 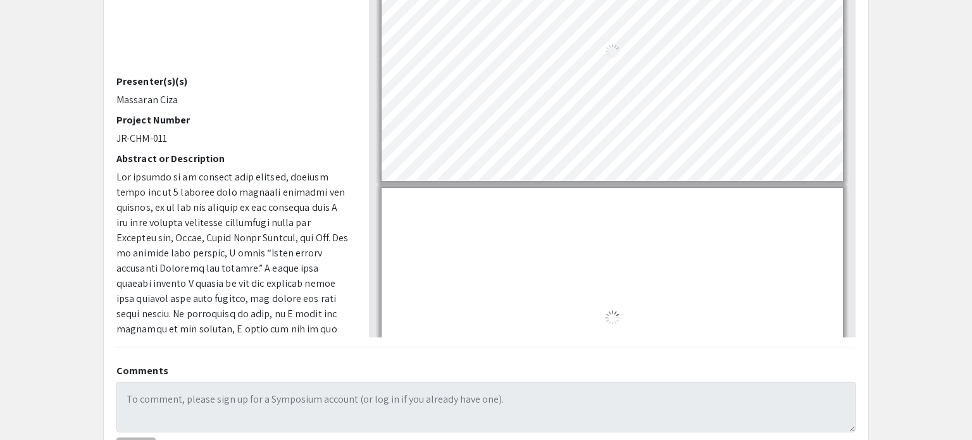 I want to click on h2: Comments, so click(x=486, y=370).